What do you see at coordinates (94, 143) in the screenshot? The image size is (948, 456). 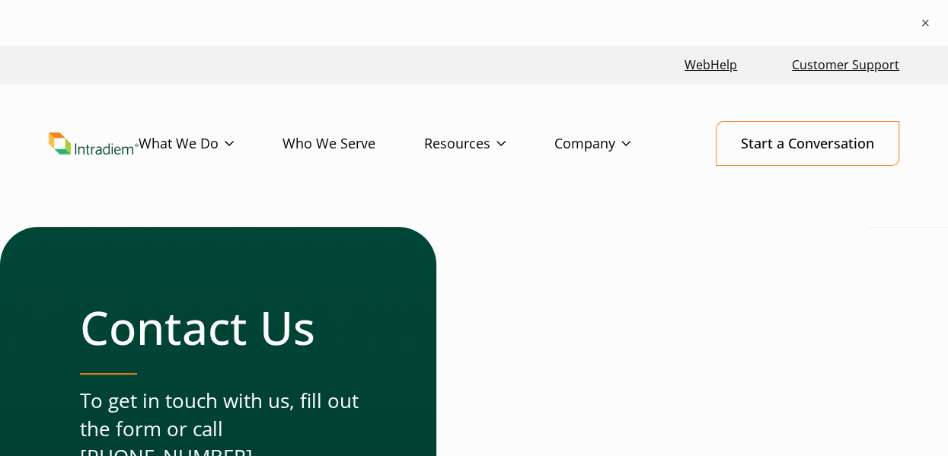 I see `img: Intradiem` at bounding box center [94, 143].